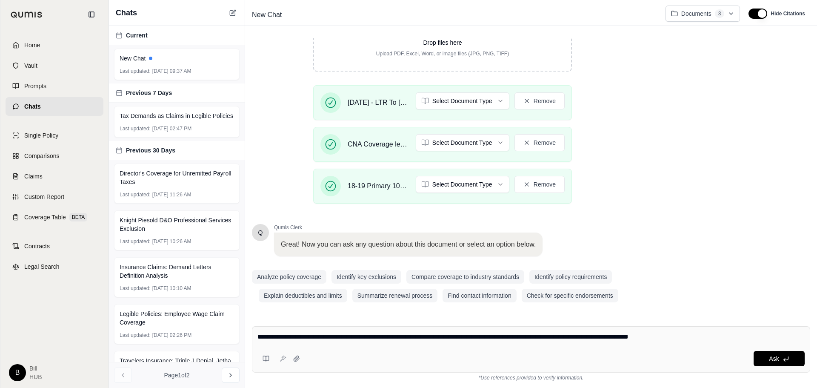 The image size is (817, 388). What do you see at coordinates (92, 14) in the screenshot?
I see `button: Collapse sidebar` at bounding box center [92, 14].